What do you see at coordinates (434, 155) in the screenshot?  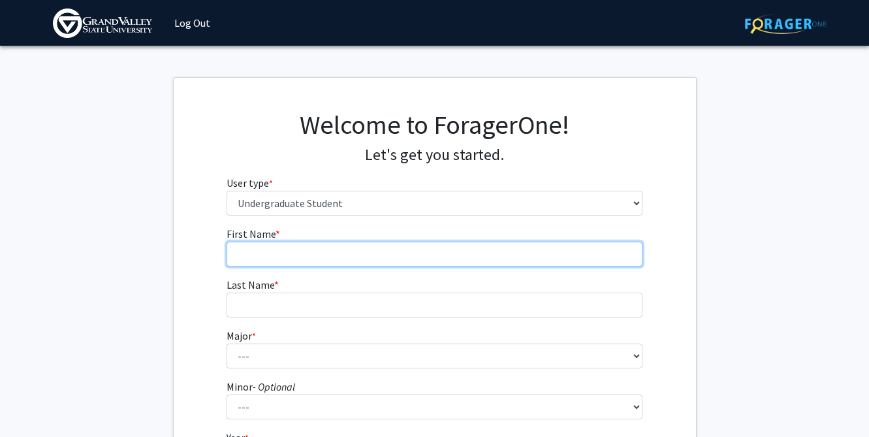 I see `h4: Let's get you started.` at bounding box center [434, 155].